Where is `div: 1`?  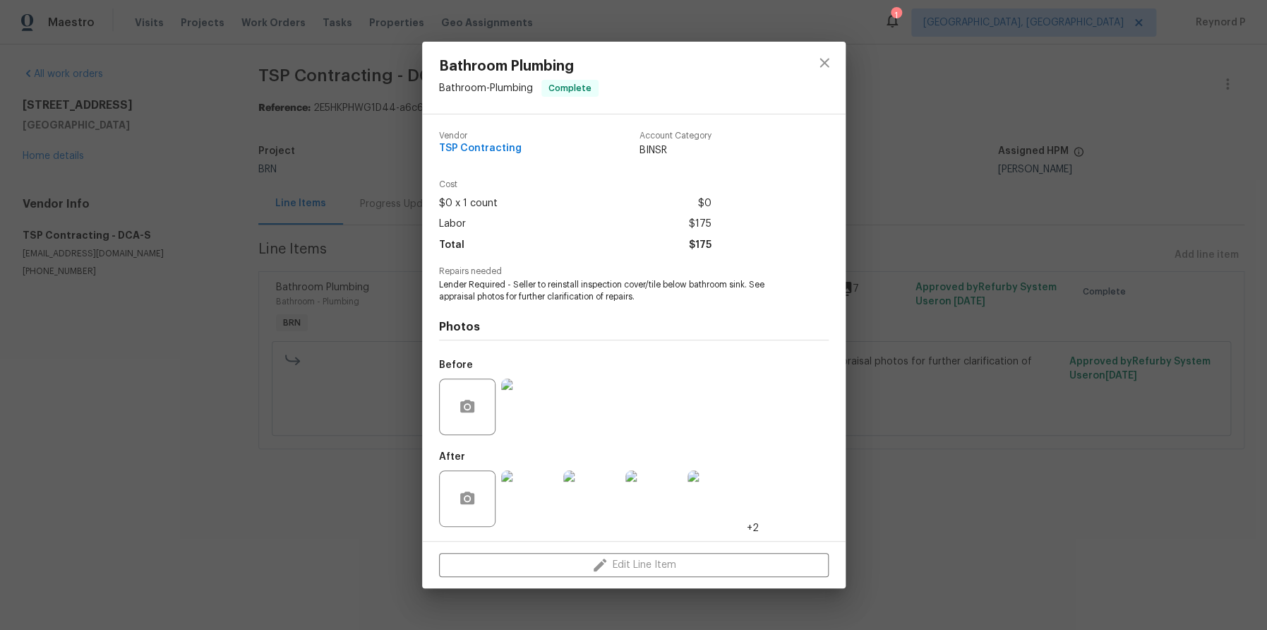 div: 1 is located at coordinates (896, 16).